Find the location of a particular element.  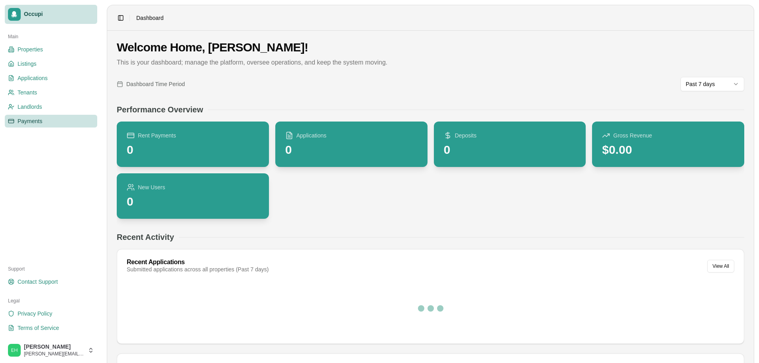

a: Payments is located at coordinates (51, 121).